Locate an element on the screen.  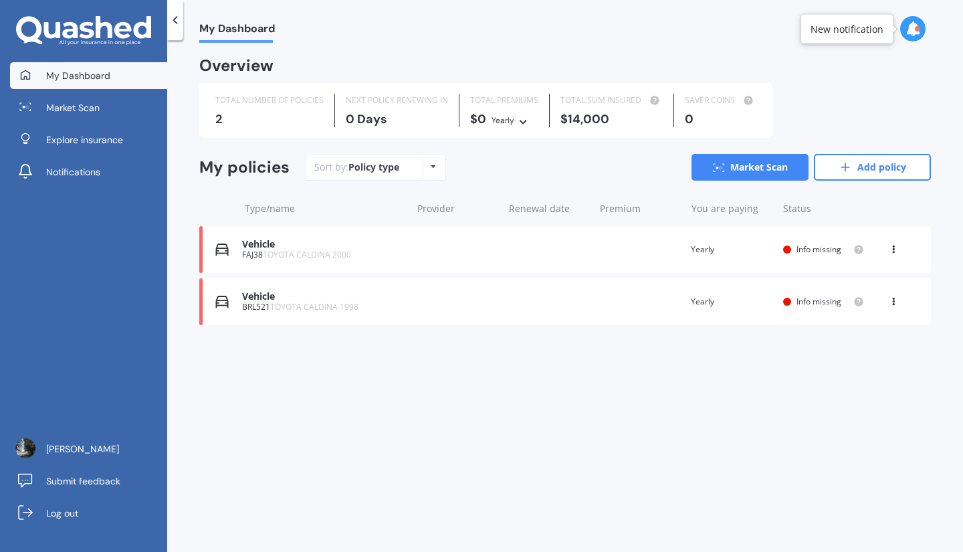
div: $0 is located at coordinates (504, 120).